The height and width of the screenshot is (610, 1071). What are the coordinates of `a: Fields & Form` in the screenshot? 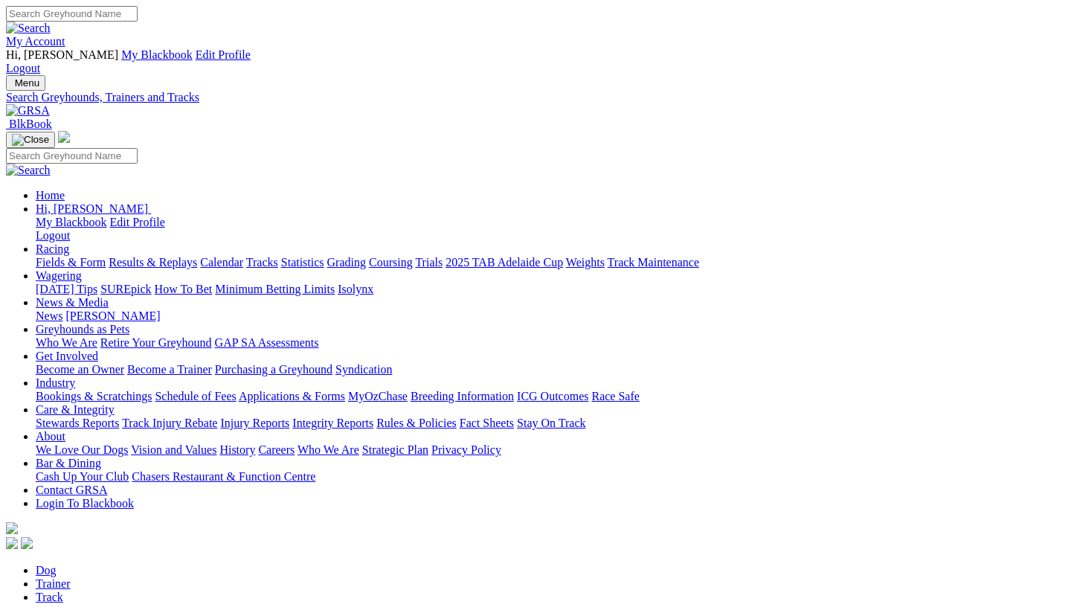 It's located at (71, 262).